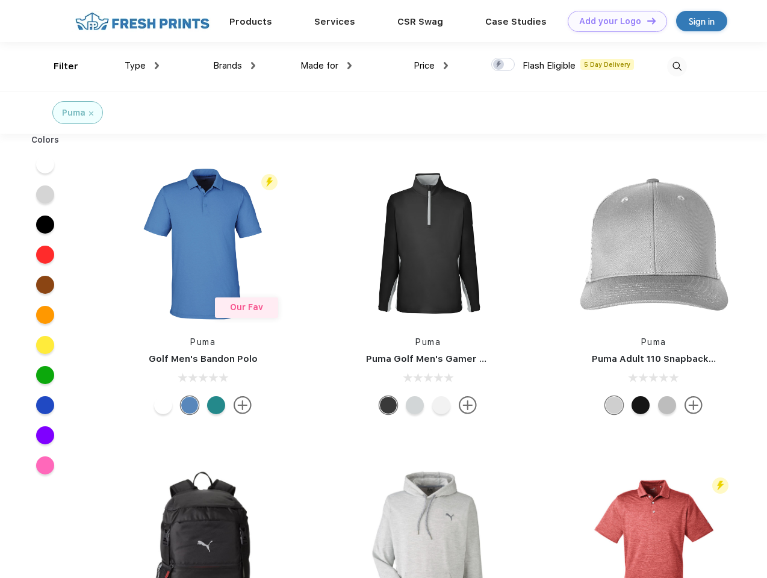 This screenshot has width=767, height=578. Describe the element at coordinates (142, 21) in the screenshot. I see `img: fo%20logo%202.webp` at that location.